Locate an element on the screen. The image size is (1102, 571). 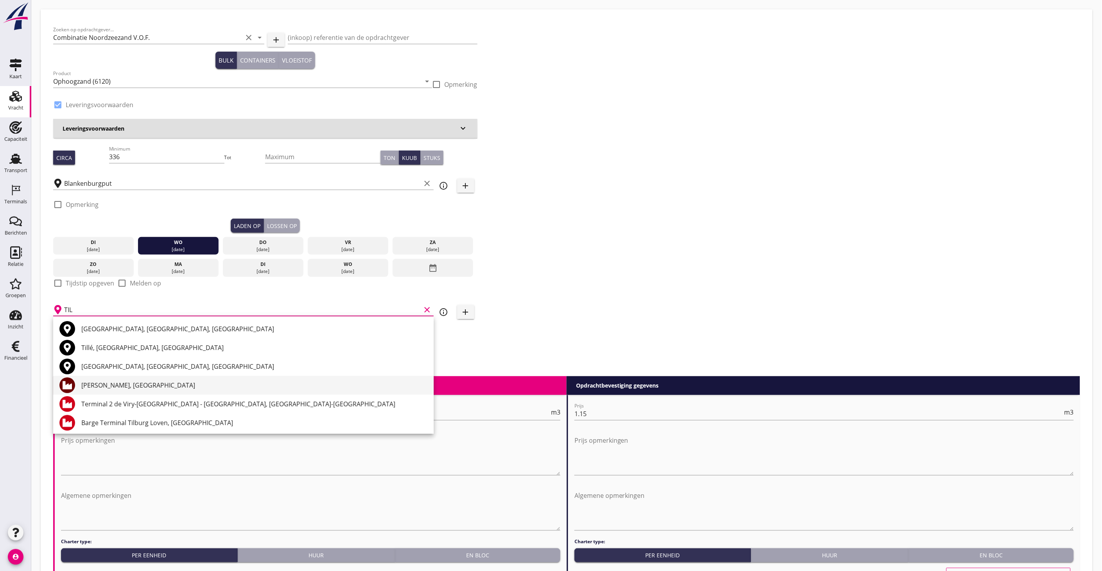
i: keyboard_arrow_down is located at coordinates (464, 128).